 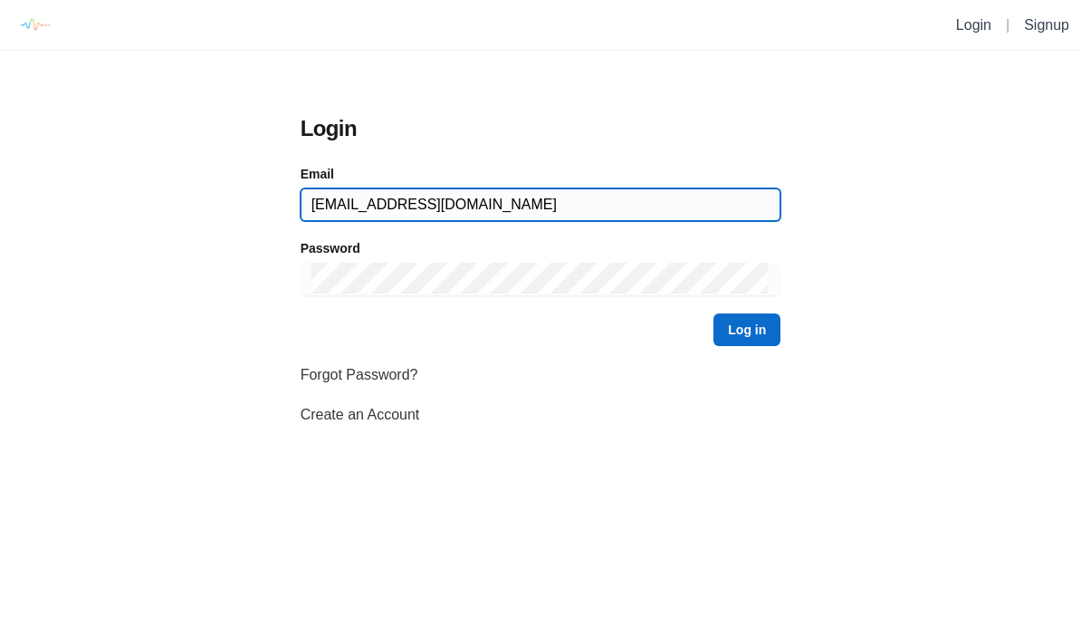 I want to click on a: Create an Account, so click(x=360, y=414).